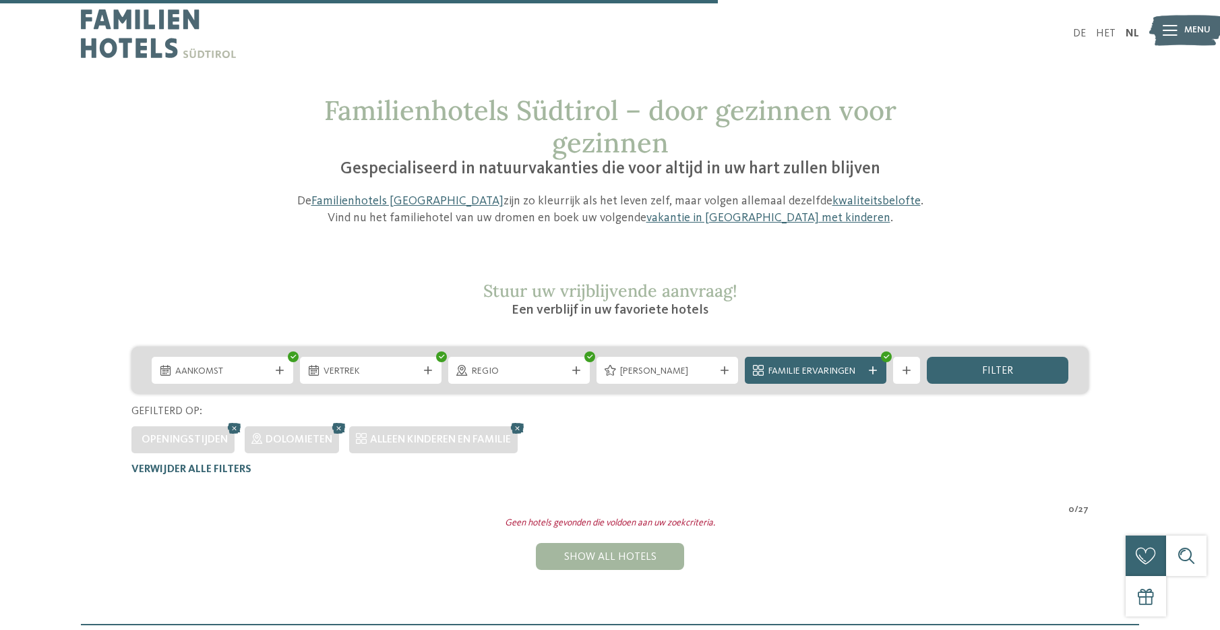 Image resolution: width=1220 pixels, height=630 pixels. What do you see at coordinates (185, 440) in the screenshot?
I see `span: Openingstijden` at bounding box center [185, 440].